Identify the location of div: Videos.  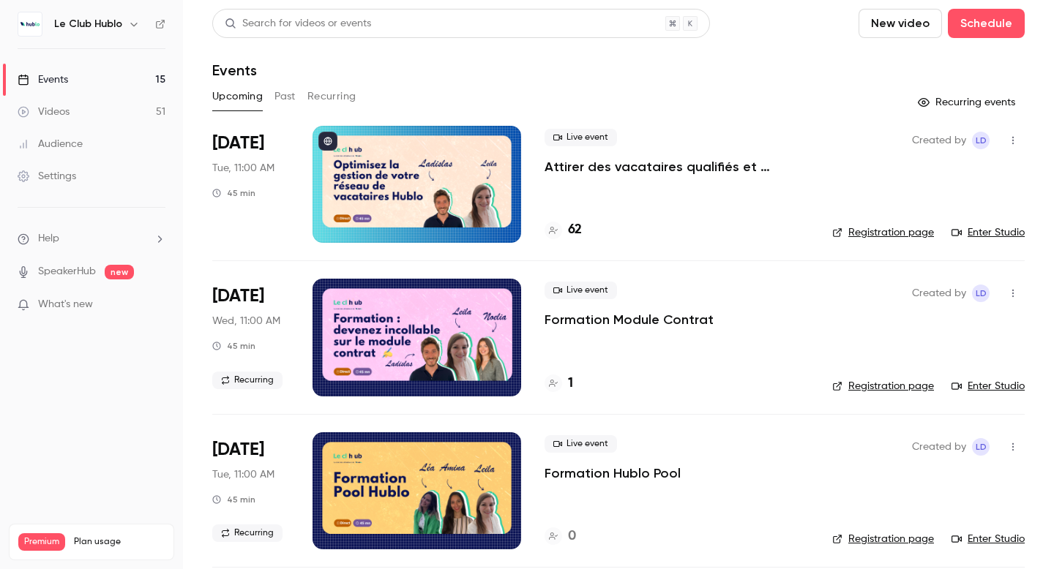
(43, 112).